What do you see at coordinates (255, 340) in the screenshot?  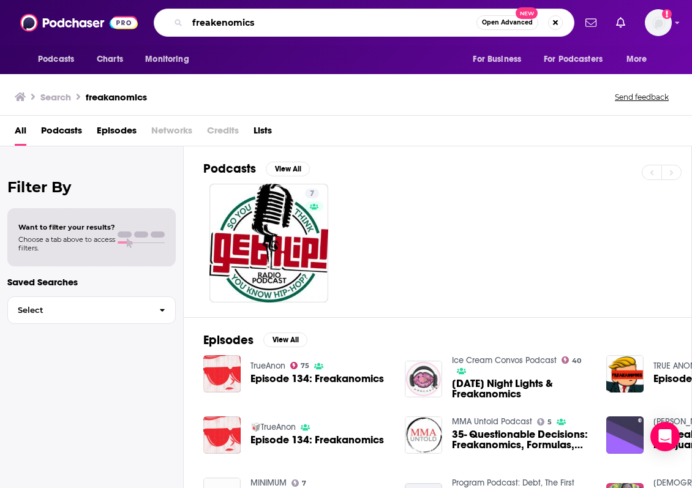 I see `a: EpisodesView All` at bounding box center [255, 340].